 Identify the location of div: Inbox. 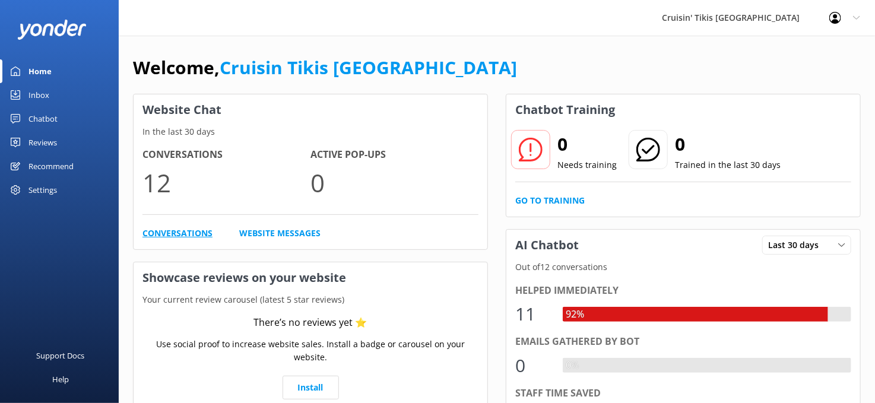
(39, 95).